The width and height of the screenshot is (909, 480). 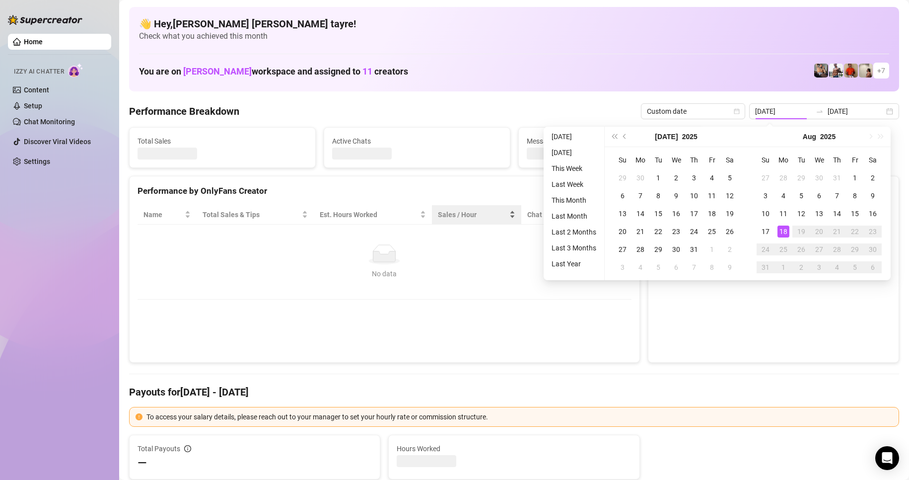 What do you see at coordinates (519, 416) in the screenshot?
I see `div: To access your salary details, please reach out to your manager to set your hourly rate or commis...` at bounding box center [519, 416].